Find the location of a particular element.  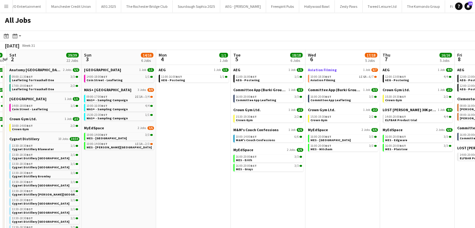

span: 29 is located at coordinates (470, 3).